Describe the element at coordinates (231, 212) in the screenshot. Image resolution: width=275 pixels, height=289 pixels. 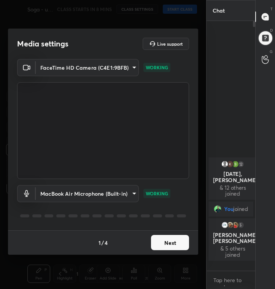
I see `div: grid` at that location.